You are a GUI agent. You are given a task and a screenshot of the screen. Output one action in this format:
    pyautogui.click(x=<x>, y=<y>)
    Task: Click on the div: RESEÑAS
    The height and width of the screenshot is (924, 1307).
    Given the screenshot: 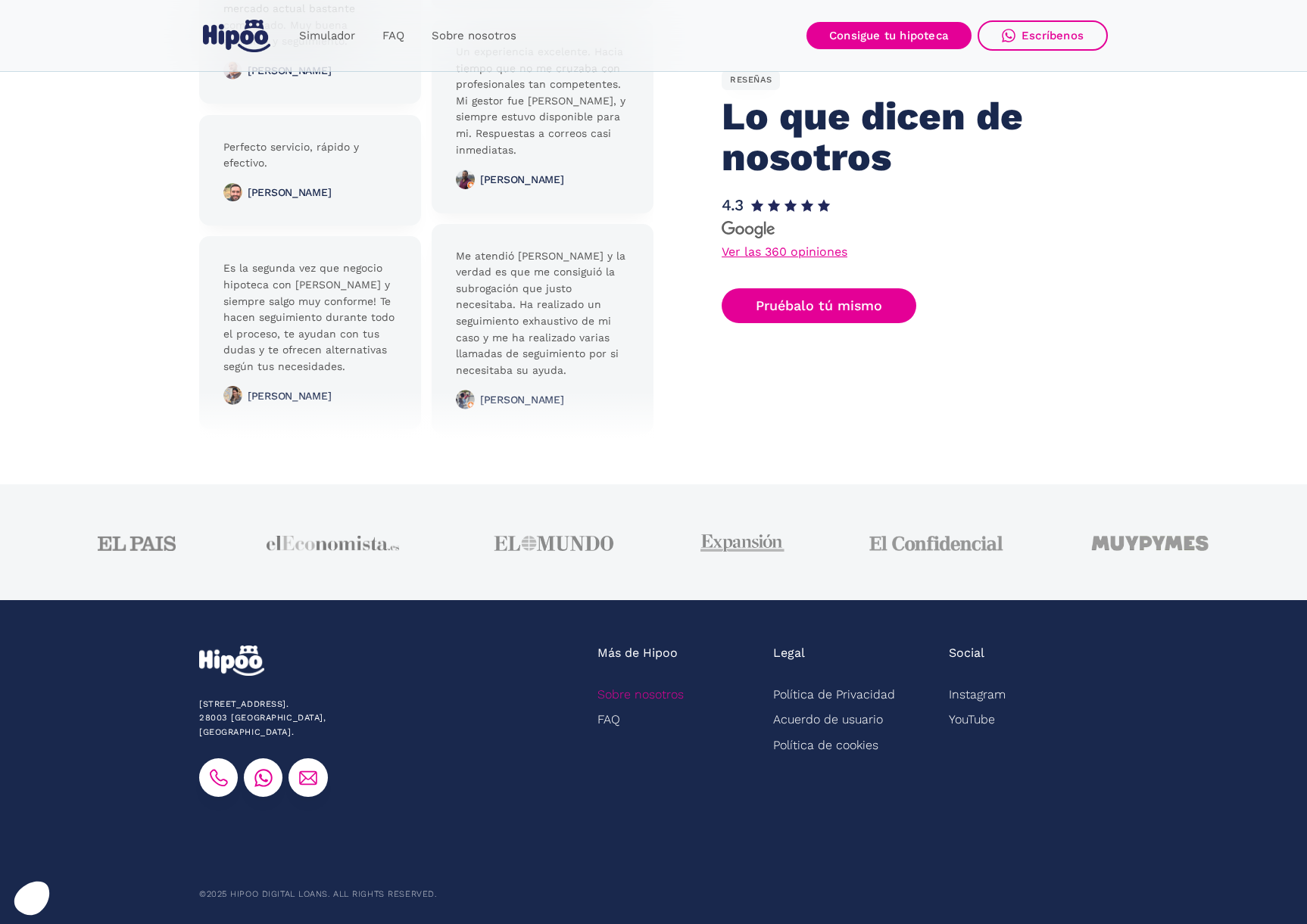 What is the action you would take?
    pyautogui.click(x=751, y=81)
    